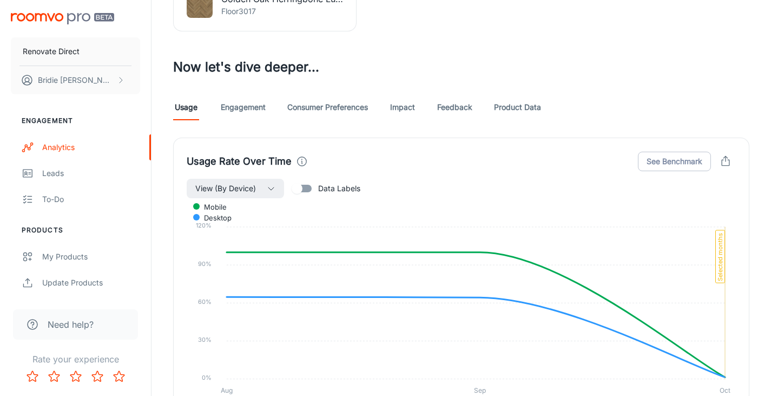 This screenshot has width=771, height=396. What do you see at coordinates (461, 67) in the screenshot?
I see `h3: Now let's dive deeper...` at bounding box center [461, 67].